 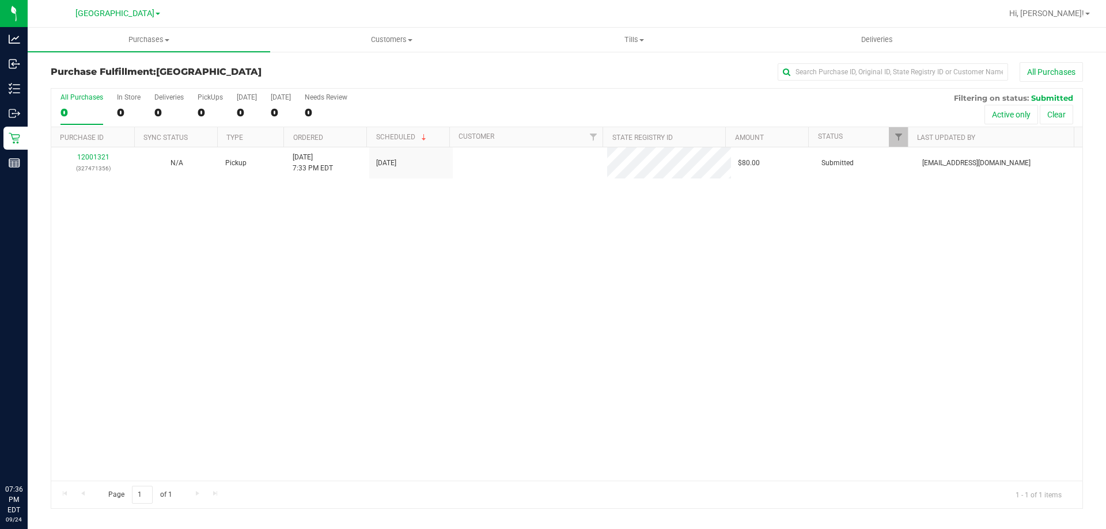 I want to click on a: Purchases, so click(x=149, y=40).